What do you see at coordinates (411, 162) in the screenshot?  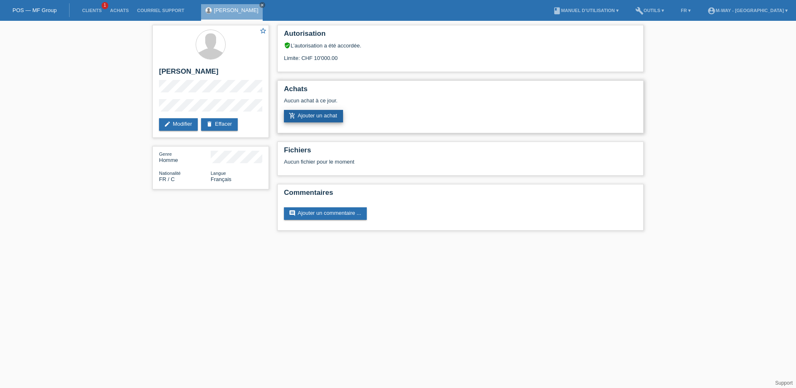 I see `div: Aucun fichier pour le moment` at bounding box center [411, 162].